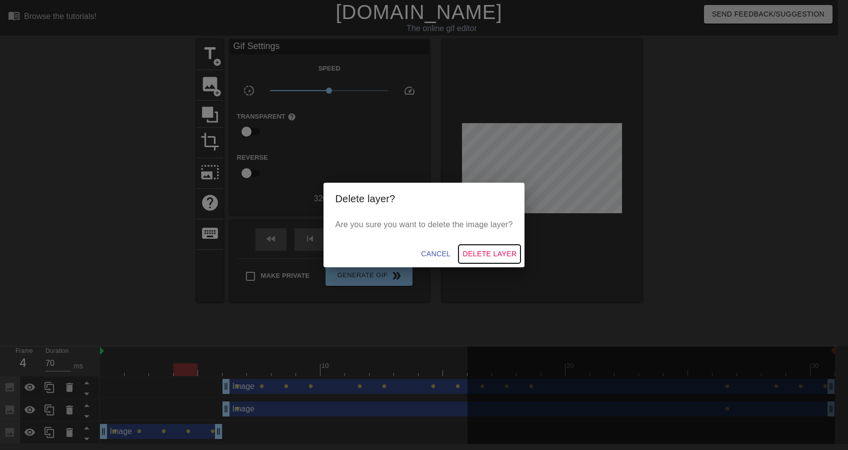 Image resolution: width=848 pixels, height=450 pixels. Describe the element at coordinates (424, 199) in the screenshot. I see `h2: Delete layer?` at that location.